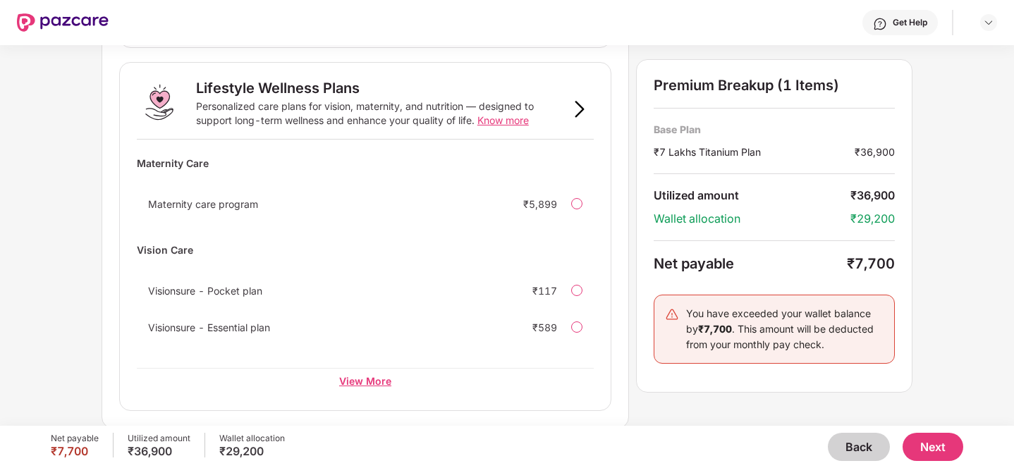 The image size is (1014, 468). Describe the element at coordinates (774, 85) in the screenshot. I see `div: Premium Breakup (1 Items)` at that location.